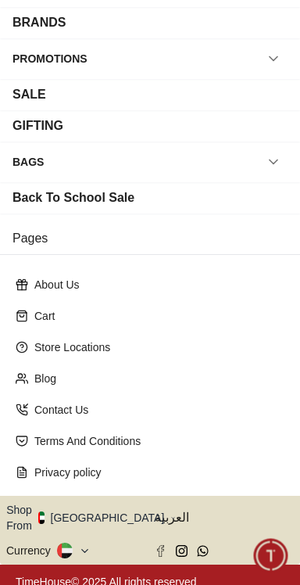 This screenshot has height=585, width=300. I want to click on div: SALE, so click(29, 95).